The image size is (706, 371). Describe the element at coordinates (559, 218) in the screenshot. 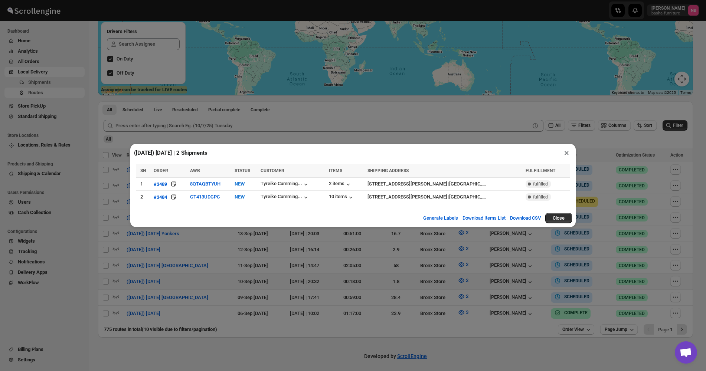

I see `button: Close` at that location.